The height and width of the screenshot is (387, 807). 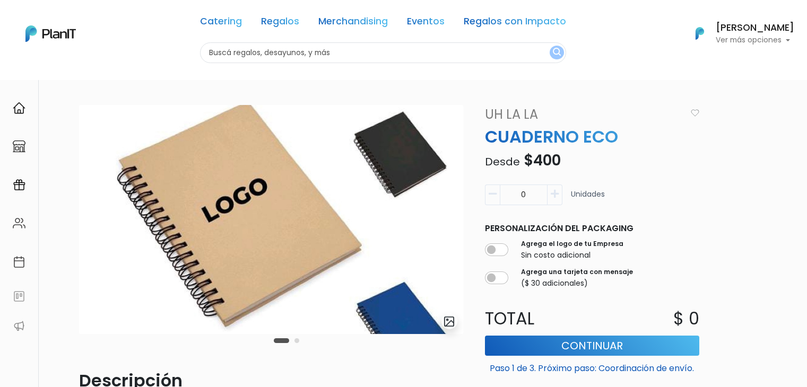 What do you see at coordinates (281, 341) in the screenshot?
I see `button: Carousel Page 1 (Current Slide)` at bounding box center [281, 341].